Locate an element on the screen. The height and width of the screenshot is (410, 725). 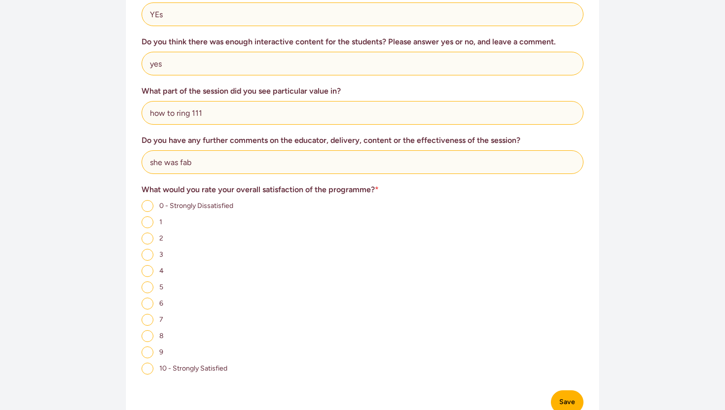
input: 9 is located at coordinates (147, 352).